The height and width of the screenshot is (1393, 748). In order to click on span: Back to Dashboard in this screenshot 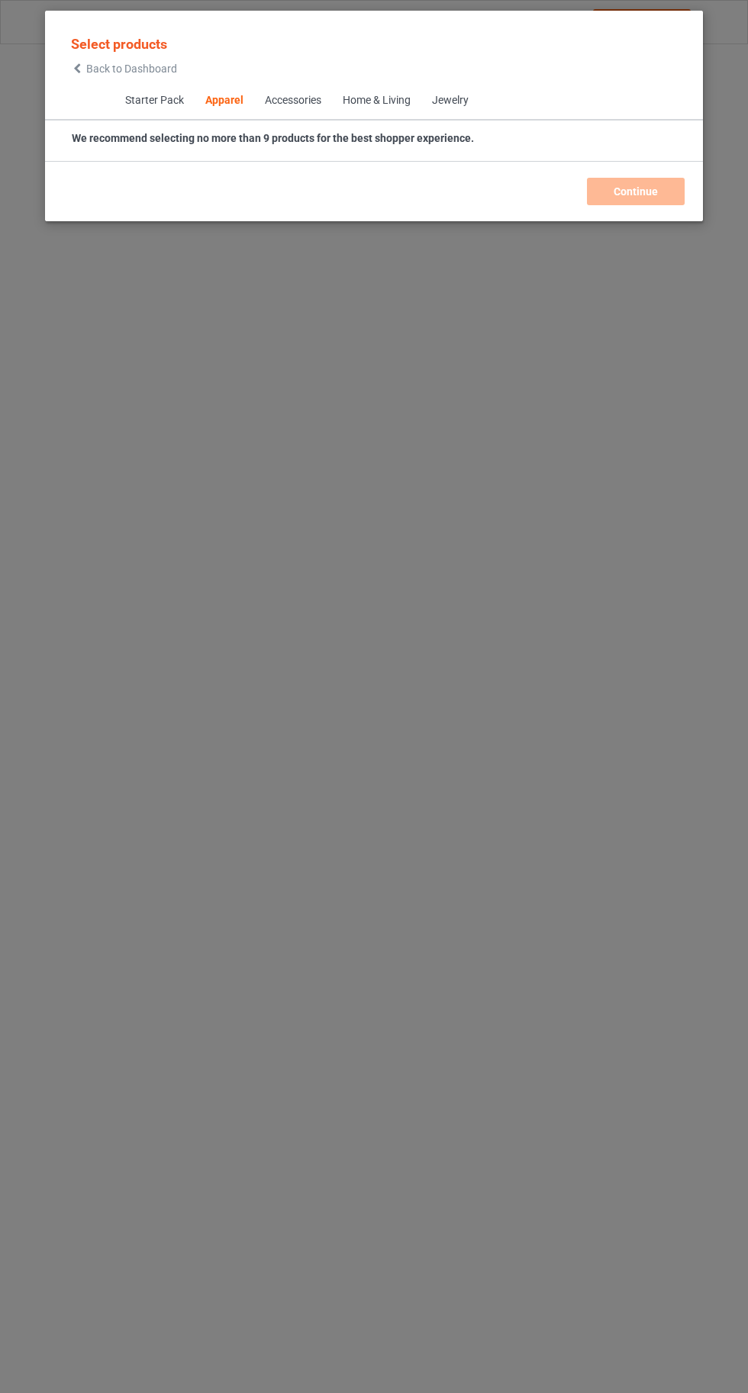, I will do `click(131, 69)`.